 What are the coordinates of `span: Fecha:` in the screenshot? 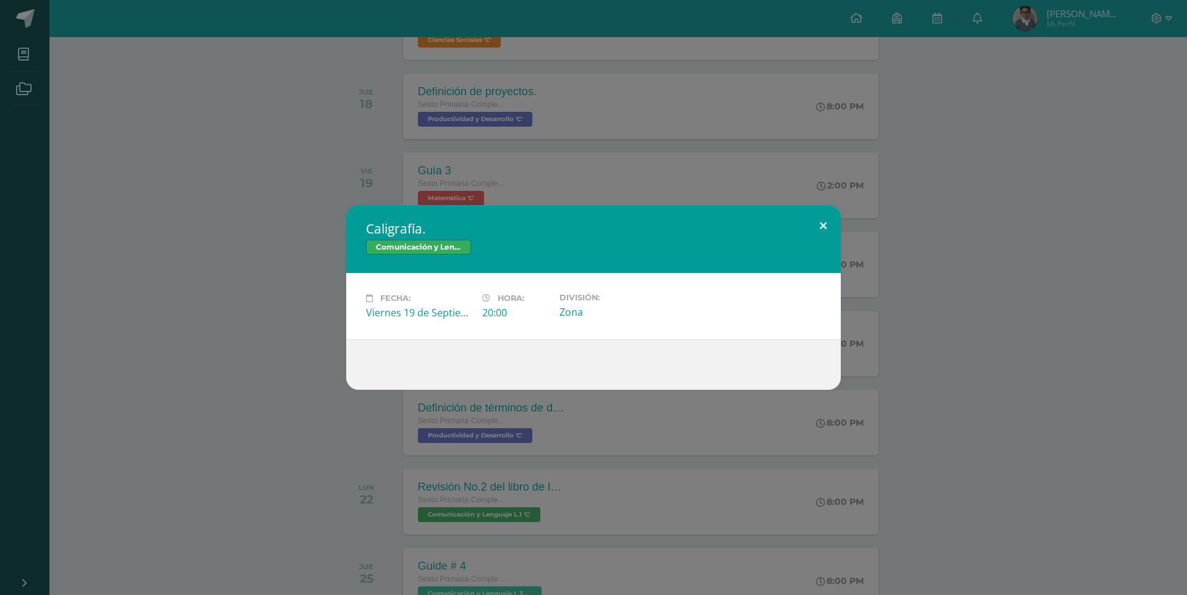 It's located at (395, 298).